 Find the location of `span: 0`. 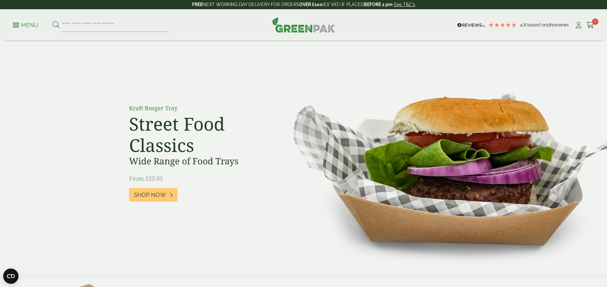

span: 0 is located at coordinates (595, 22).